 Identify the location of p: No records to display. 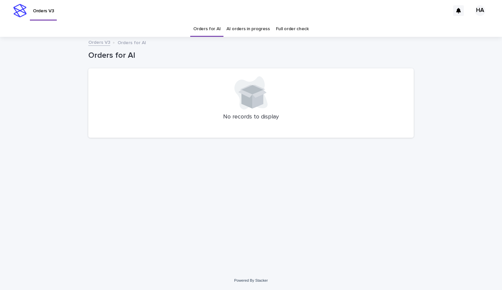
(251, 117).